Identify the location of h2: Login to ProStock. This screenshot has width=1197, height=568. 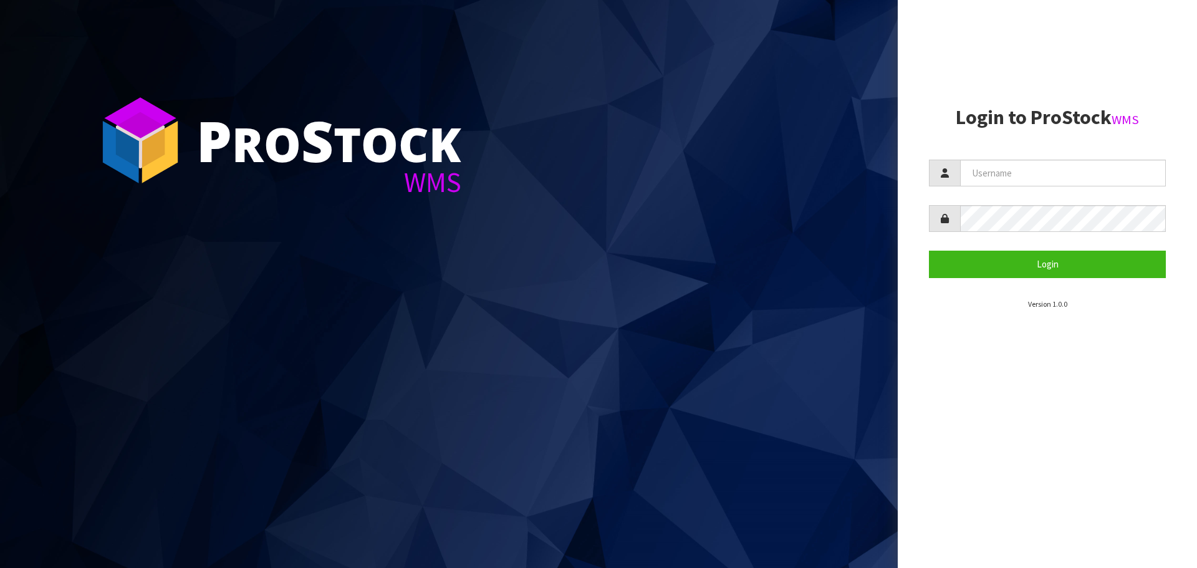
(1047, 117).